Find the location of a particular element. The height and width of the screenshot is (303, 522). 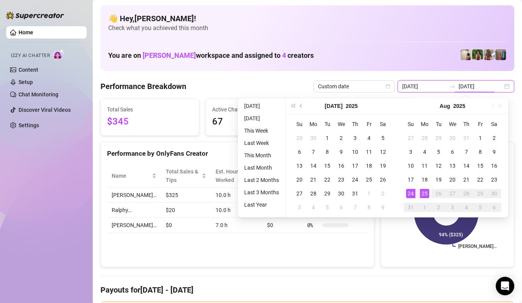

td: 2025-07-29 is located at coordinates (438, 138).